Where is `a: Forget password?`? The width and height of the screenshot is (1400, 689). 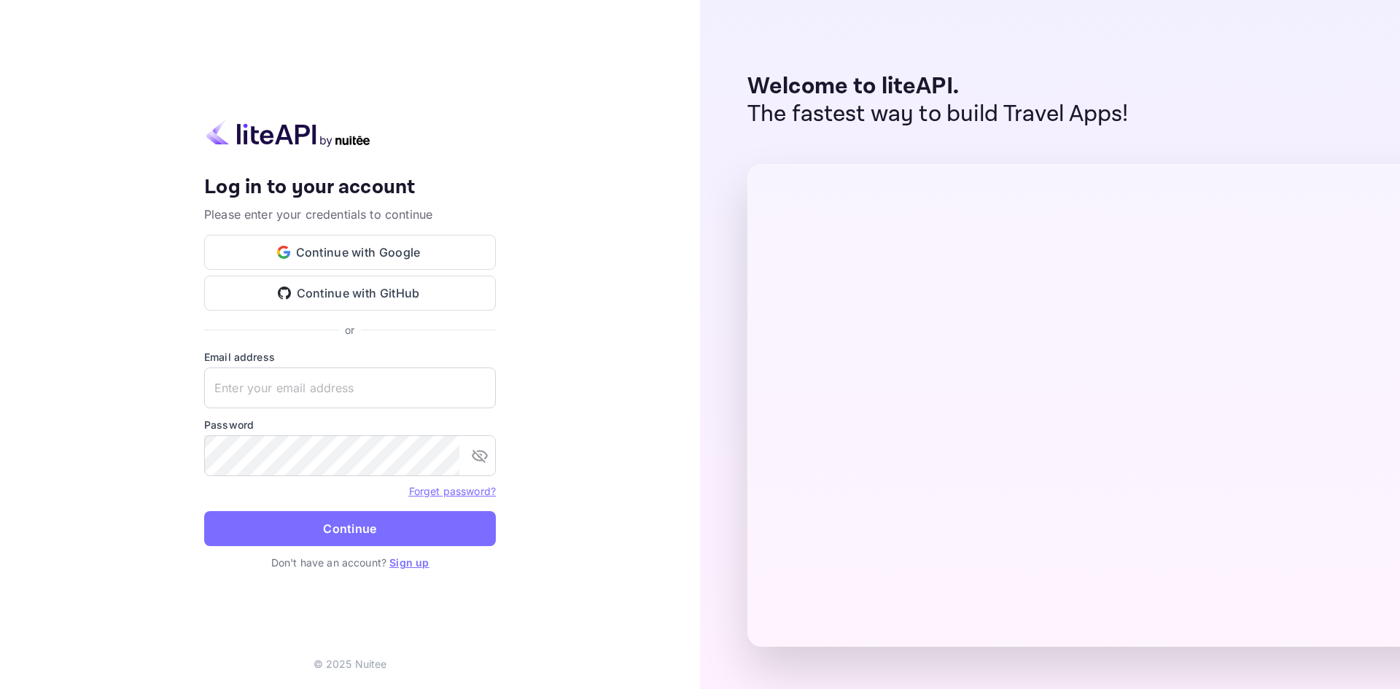
a: Forget password? is located at coordinates (452, 491).